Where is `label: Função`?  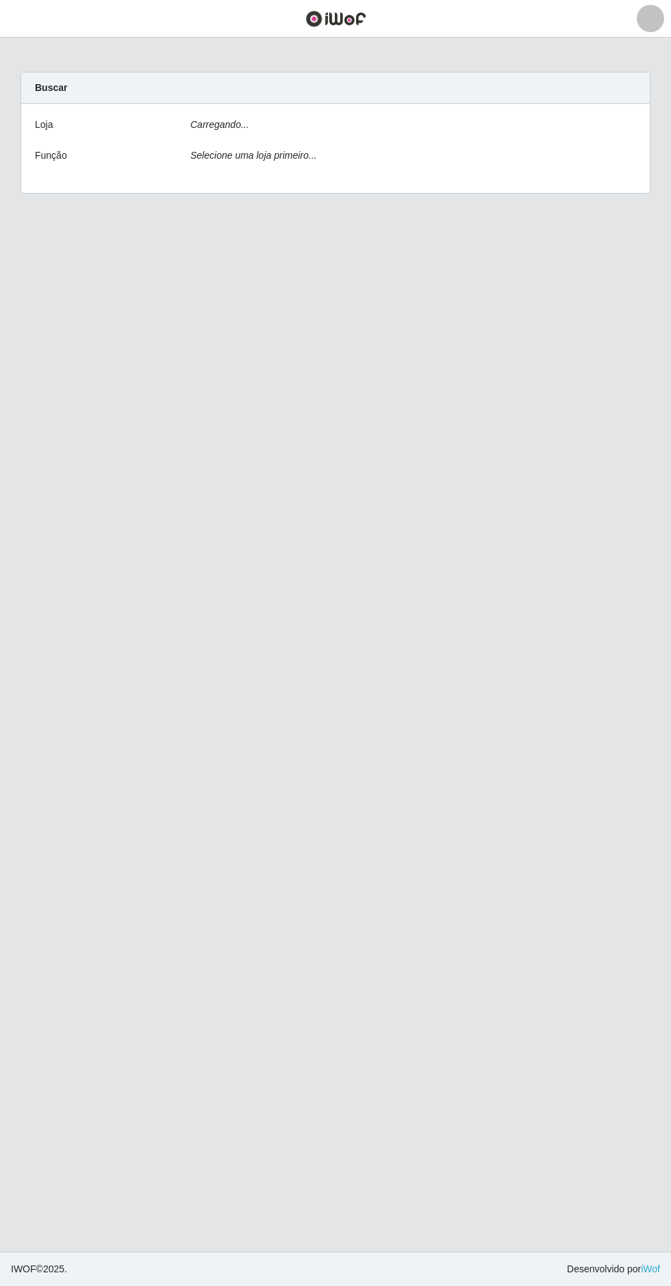
label: Função is located at coordinates (51, 155).